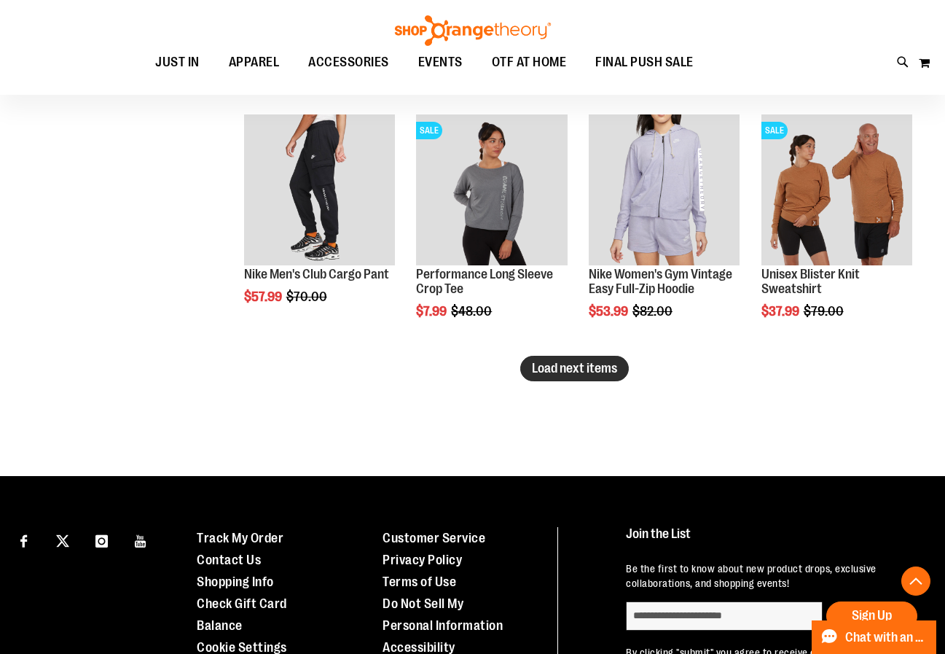 This screenshot has width=945, height=654. Describe the element at coordinates (316, 274) in the screenshot. I see `a: Nike Men's Club Cargo Pant` at that location.